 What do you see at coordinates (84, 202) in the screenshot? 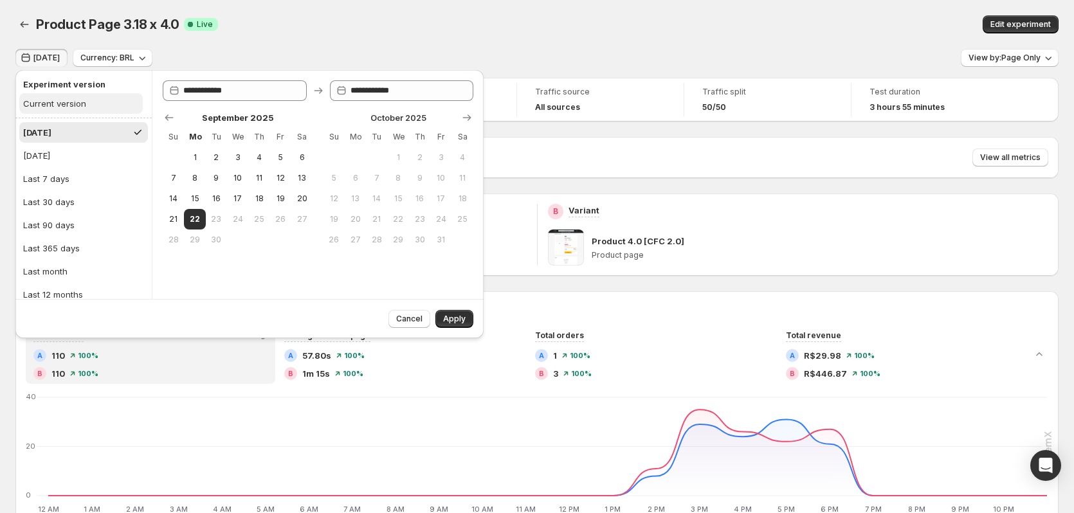
I see `button: Last 30 days` at bounding box center [84, 202].